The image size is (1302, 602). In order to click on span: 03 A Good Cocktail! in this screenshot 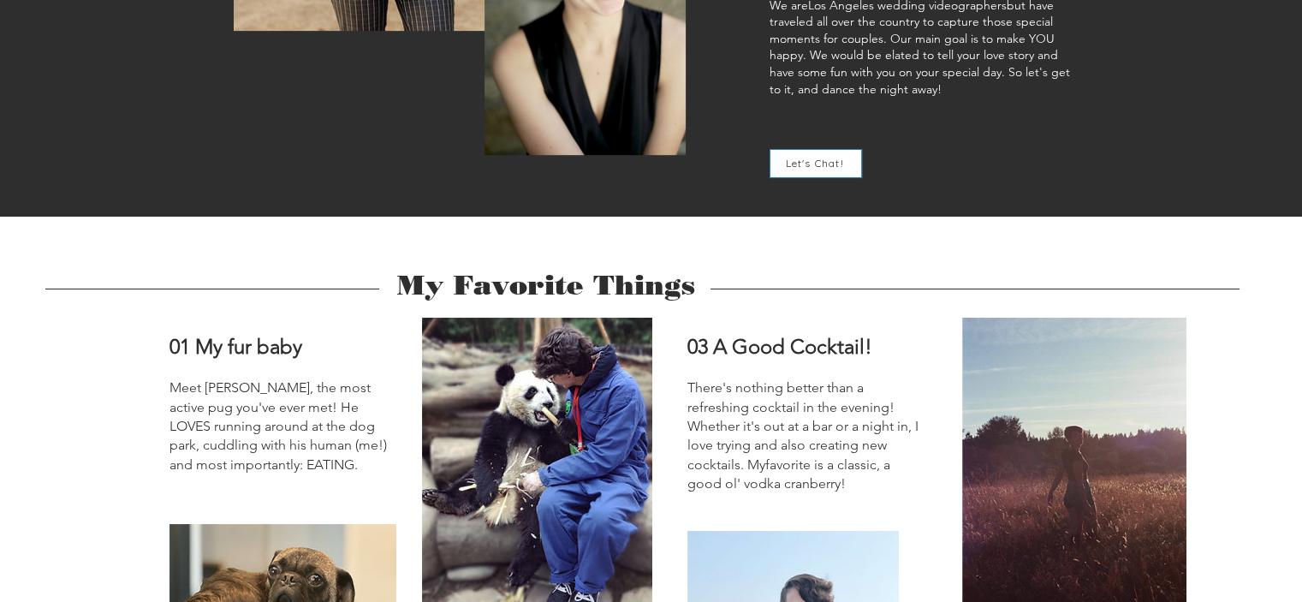, I will do `click(780, 346)`.